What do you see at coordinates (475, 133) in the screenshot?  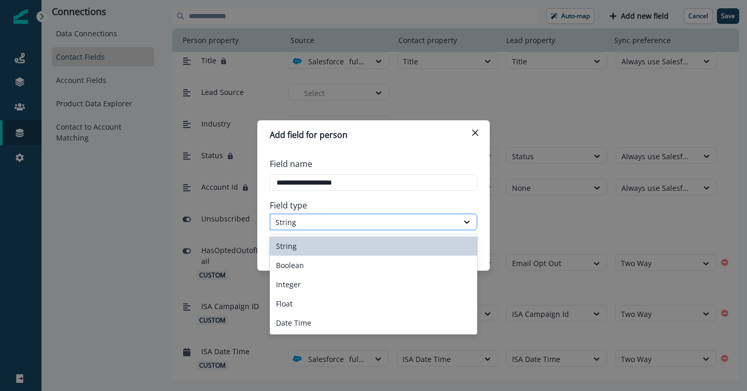 I see `button: Close` at bounding box center [475, 133].